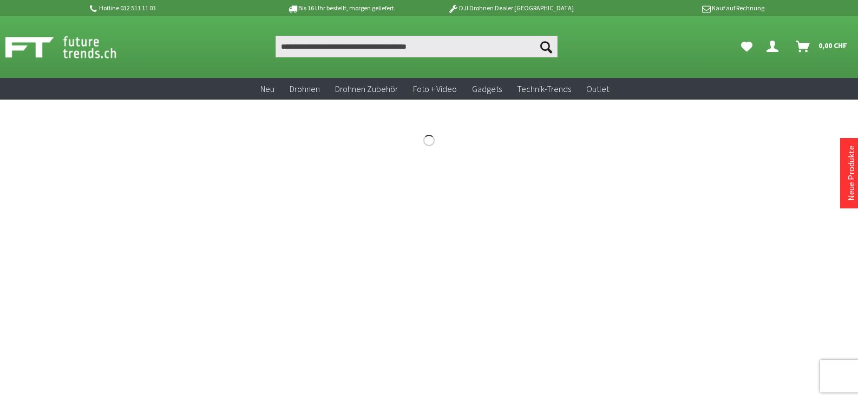 The image size is (858, 400). What do you see at coordinates (72, 47) in the screenshot?
I see `a: Shop Futuretrends - zur Startseite wechseln` at bounding box center [72, 47].